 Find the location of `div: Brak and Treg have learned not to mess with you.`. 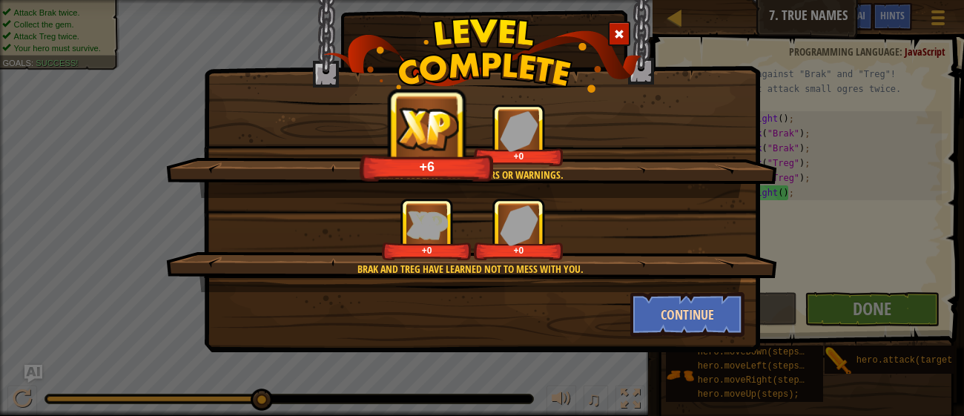

div: Brak and Treg have learned not to mess with you. is located at coordinates (470, 269).